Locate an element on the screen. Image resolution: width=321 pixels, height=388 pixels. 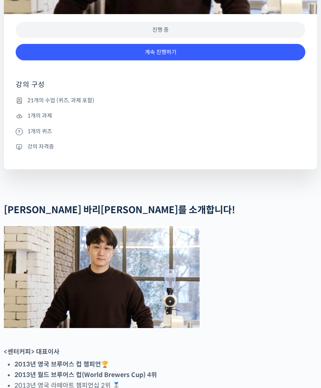
a: 홈 is located at coordinates (27, 258).